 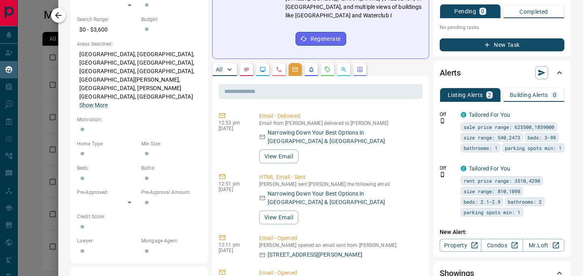 I want to click on span: size range: 540,2473, so click(x=492, y=138).